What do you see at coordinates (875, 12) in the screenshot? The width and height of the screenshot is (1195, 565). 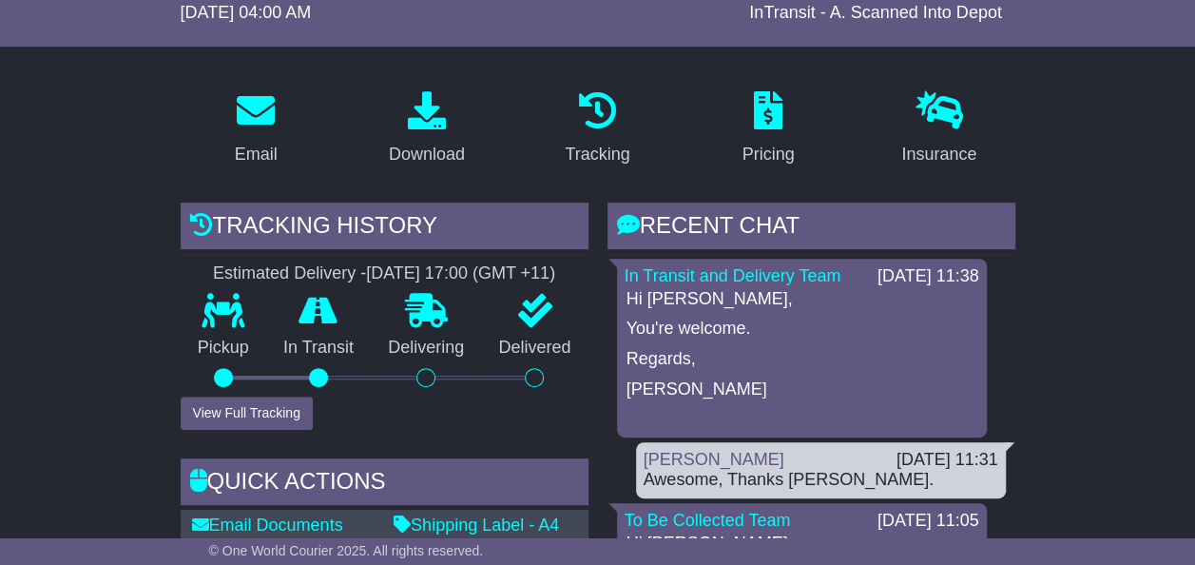 I see `span: InTransit - A. Scanned Into Depot` at bounding box center [875, 12].